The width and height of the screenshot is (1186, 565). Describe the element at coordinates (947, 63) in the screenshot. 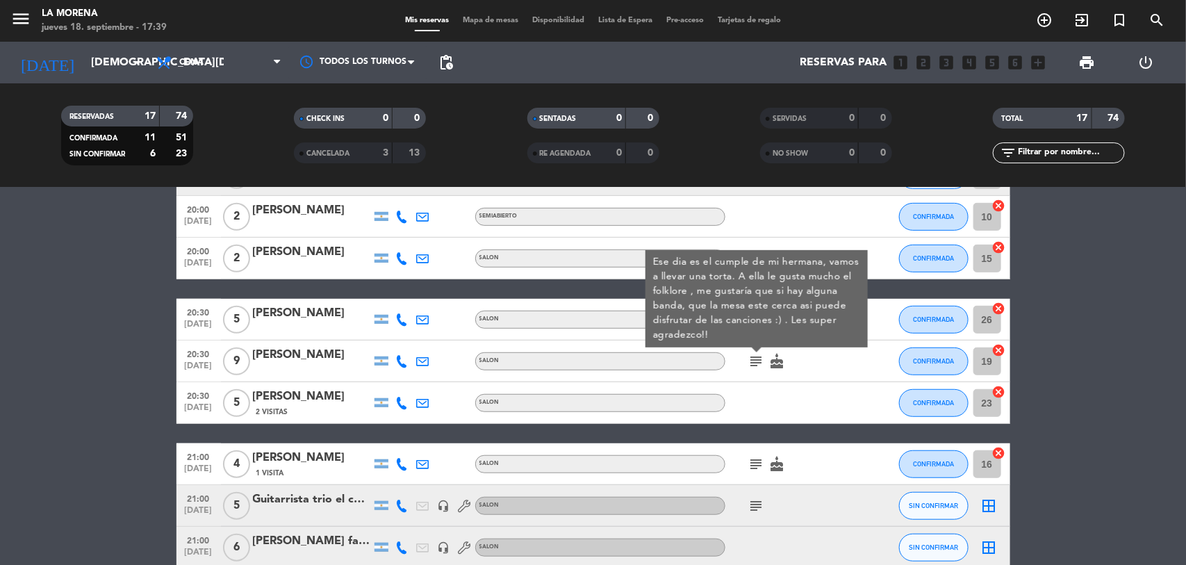

I see `i: looks_3` at that location.